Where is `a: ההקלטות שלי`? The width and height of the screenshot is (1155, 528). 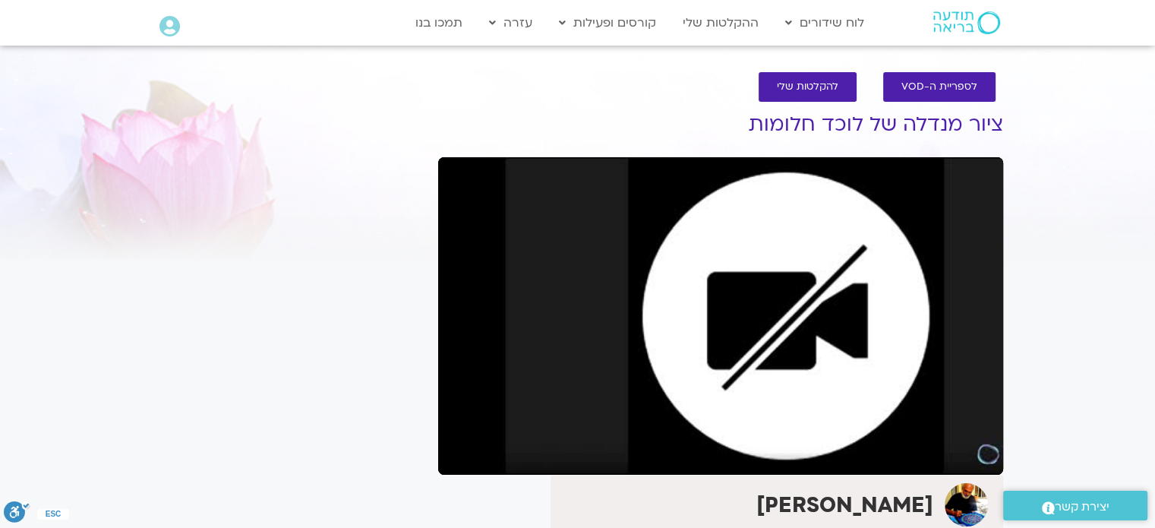 a: ההקלטות שלי is located at coordinates (721, 23).